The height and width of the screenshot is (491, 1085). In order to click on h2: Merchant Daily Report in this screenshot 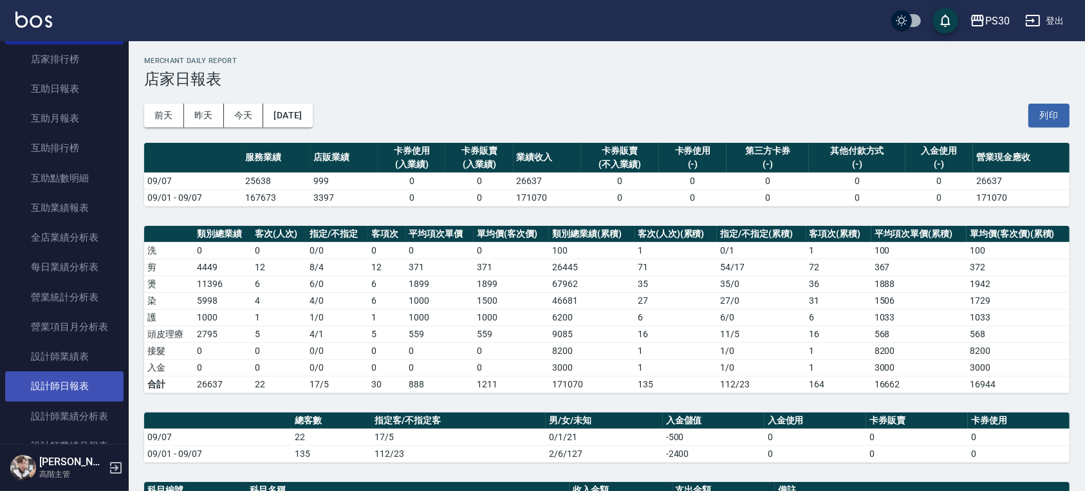, I will do `click(607, 60)`.